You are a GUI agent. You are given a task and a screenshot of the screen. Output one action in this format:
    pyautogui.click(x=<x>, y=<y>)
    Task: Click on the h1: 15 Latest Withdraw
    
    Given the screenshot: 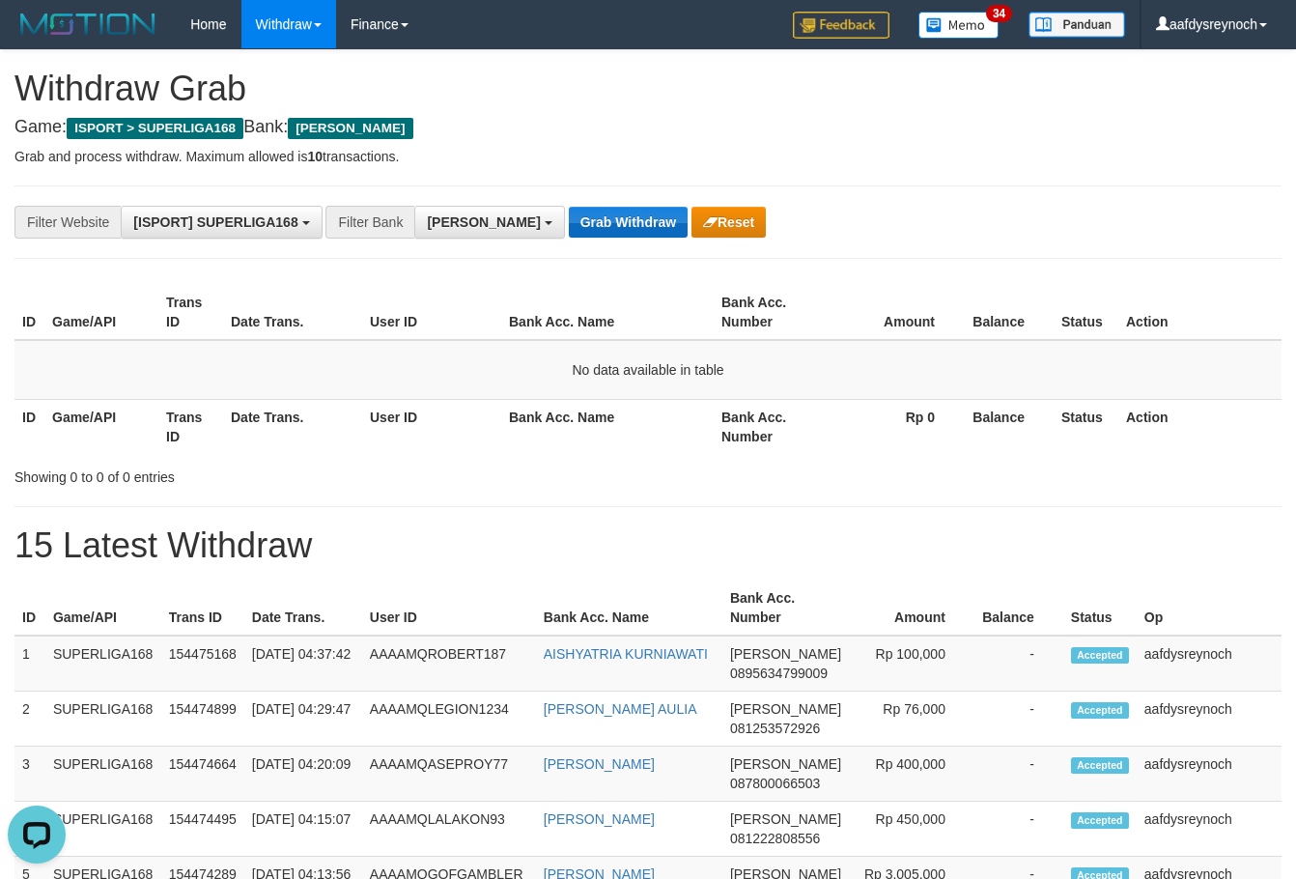 What is the action you would take?
    pyautogui.click(x=648, y=545)
    